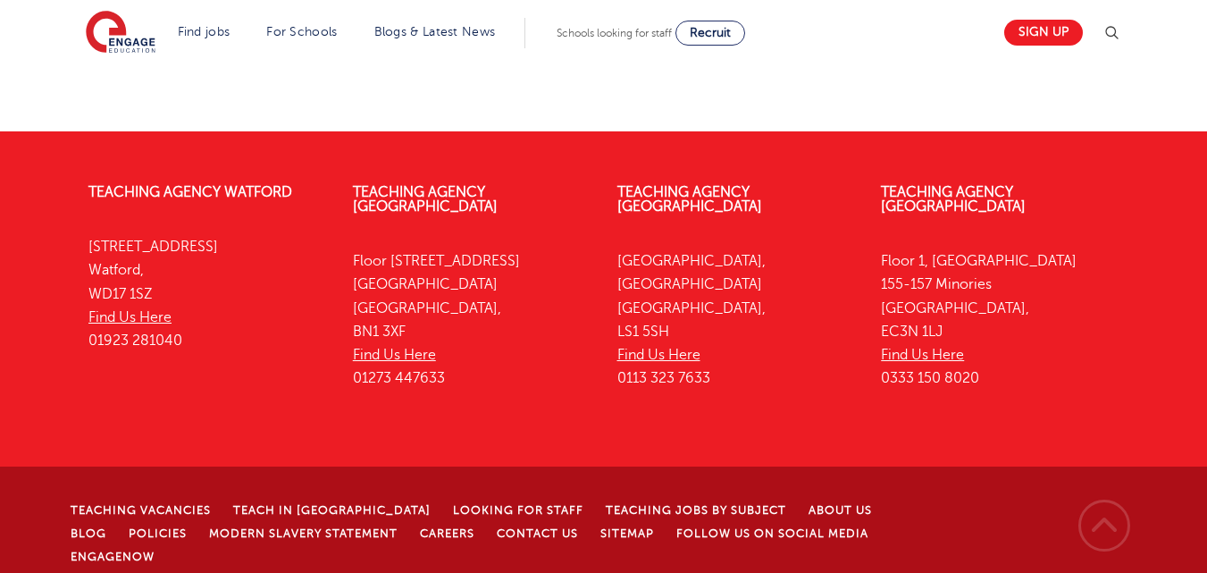  What do you see at coordinates (157, 533) in the screenshot?
I see `a: Policies` at bounding box center [157, 533].